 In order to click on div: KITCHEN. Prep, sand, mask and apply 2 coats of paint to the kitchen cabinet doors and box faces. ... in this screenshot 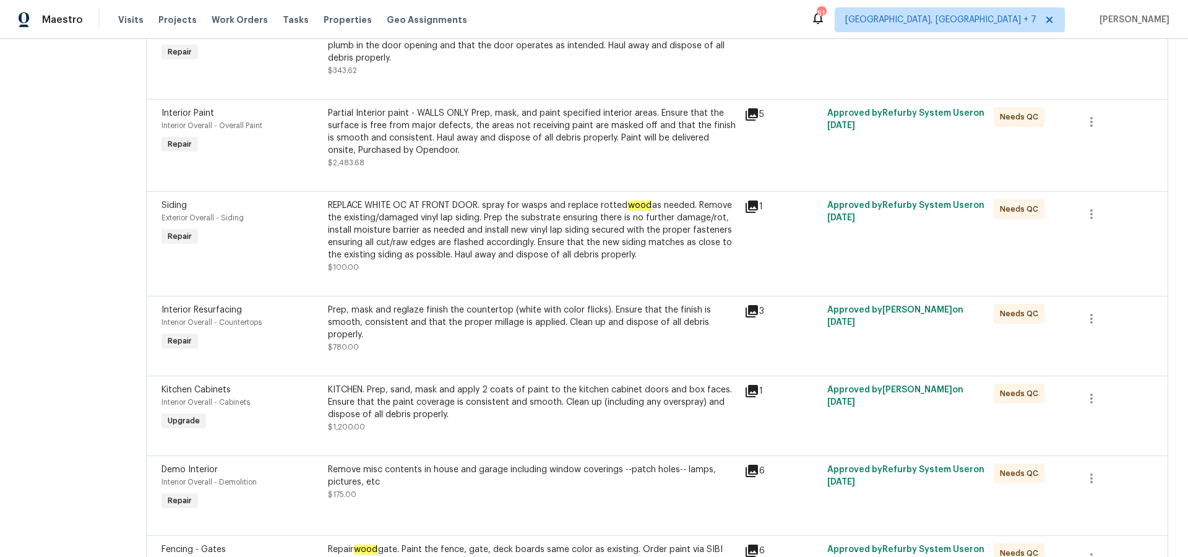, I will do `click(532, 402)`.